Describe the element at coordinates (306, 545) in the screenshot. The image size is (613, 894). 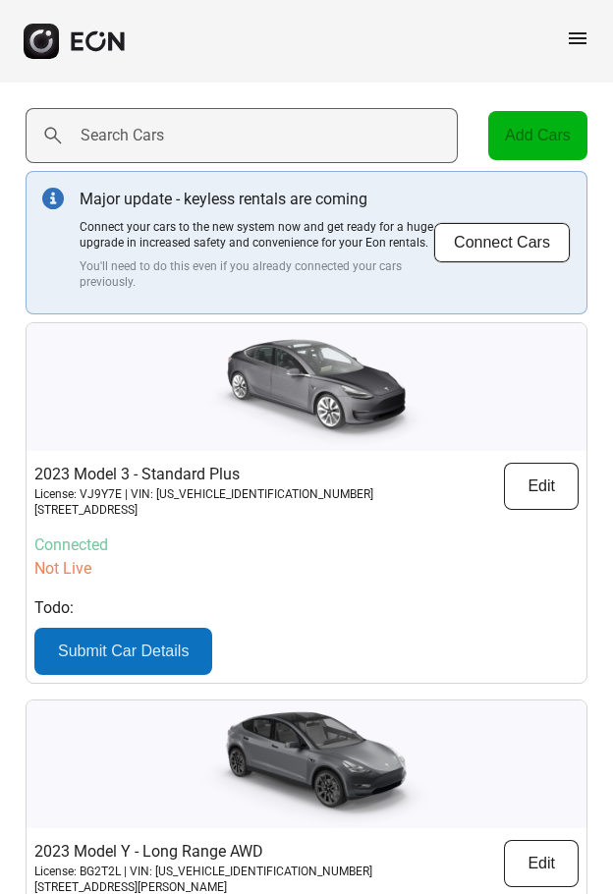
I see `p: Connected` at that location.